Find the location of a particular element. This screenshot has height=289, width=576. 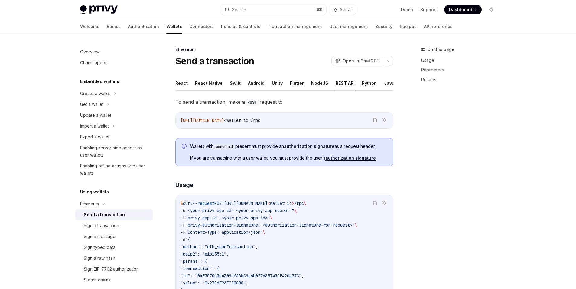

span: 'Content-Type: application/json' is located at coordinates (224, 233).